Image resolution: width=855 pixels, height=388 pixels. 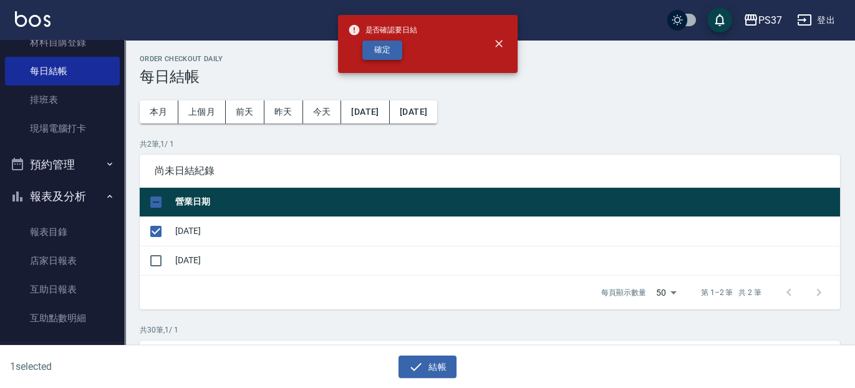 I want to click on h3: 每日結帳, so click(x=490, y=77).